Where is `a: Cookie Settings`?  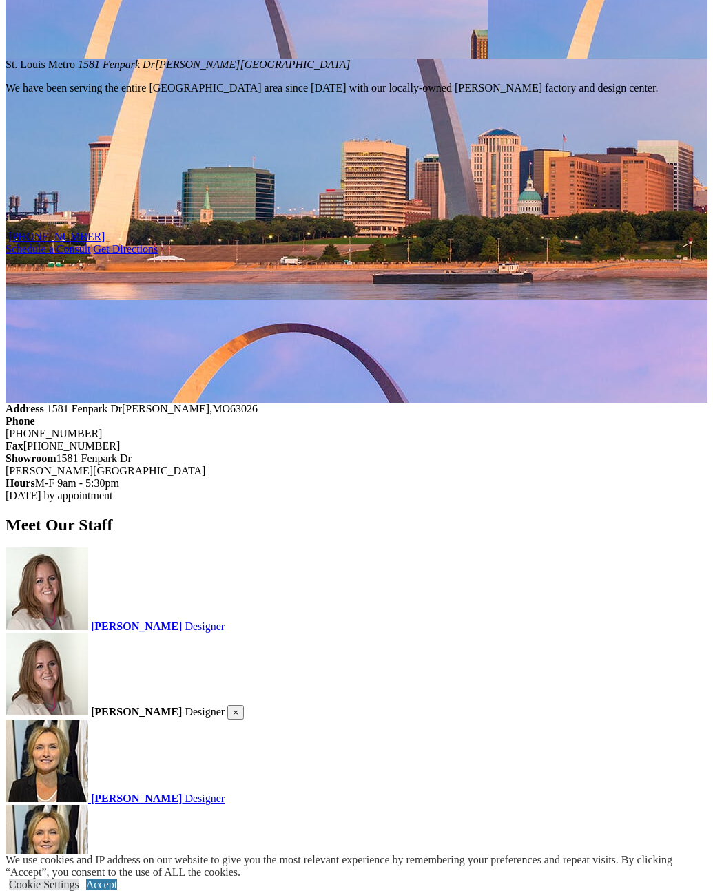 a: Cookie Settings is located at coordinates (44, 884).